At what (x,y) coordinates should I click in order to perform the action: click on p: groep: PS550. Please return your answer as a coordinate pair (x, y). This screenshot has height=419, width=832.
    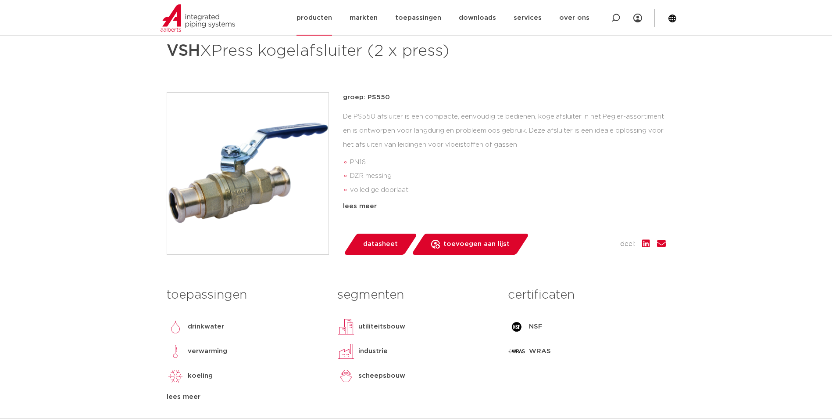
    Looking at the image, I should click on (505, 97).